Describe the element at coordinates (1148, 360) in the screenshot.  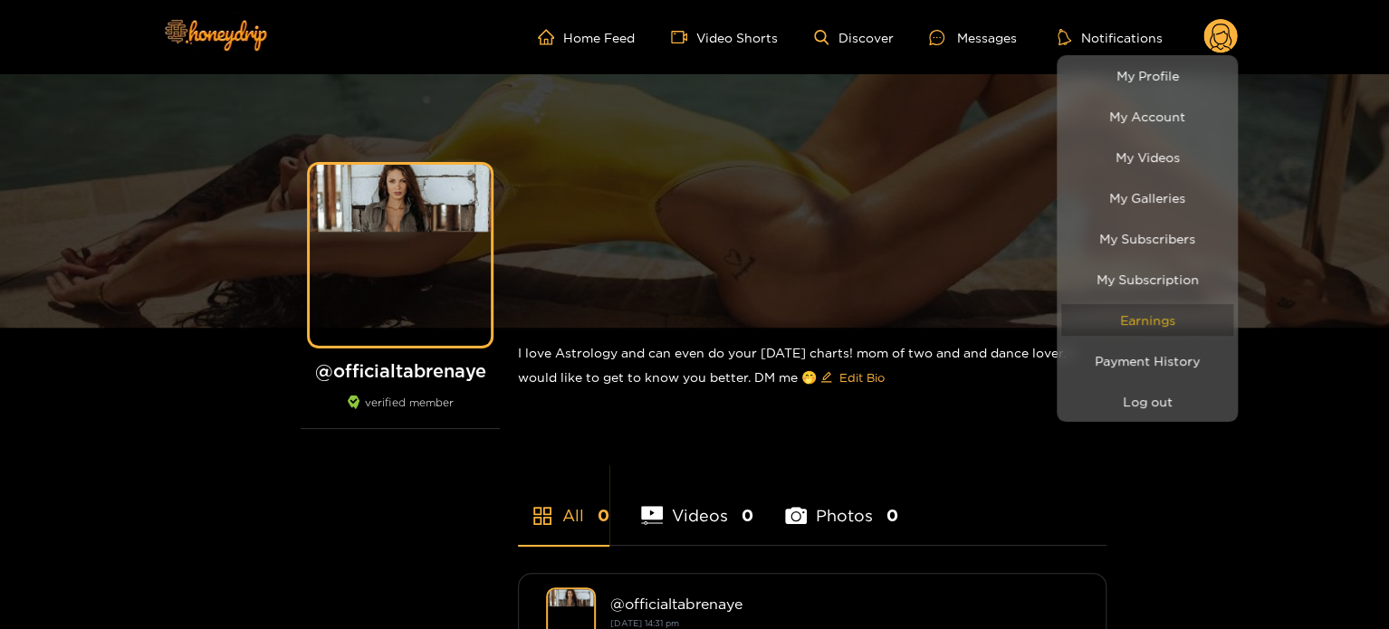
I see `a: Payment History` at that location.